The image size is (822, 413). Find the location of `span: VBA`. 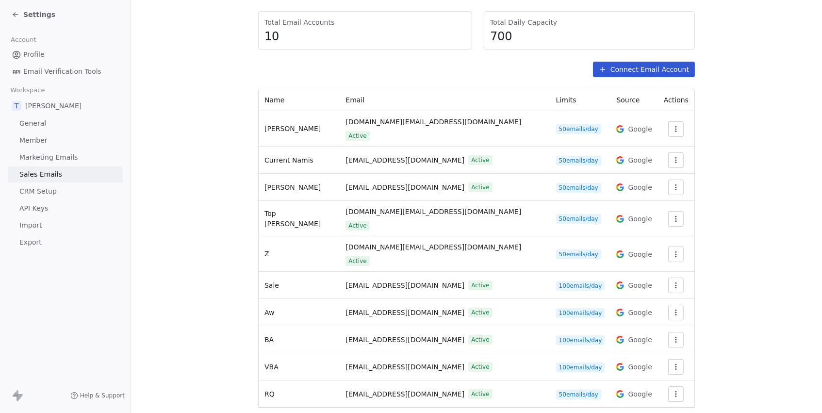

span: VBA is located at coordinates (271, 367).